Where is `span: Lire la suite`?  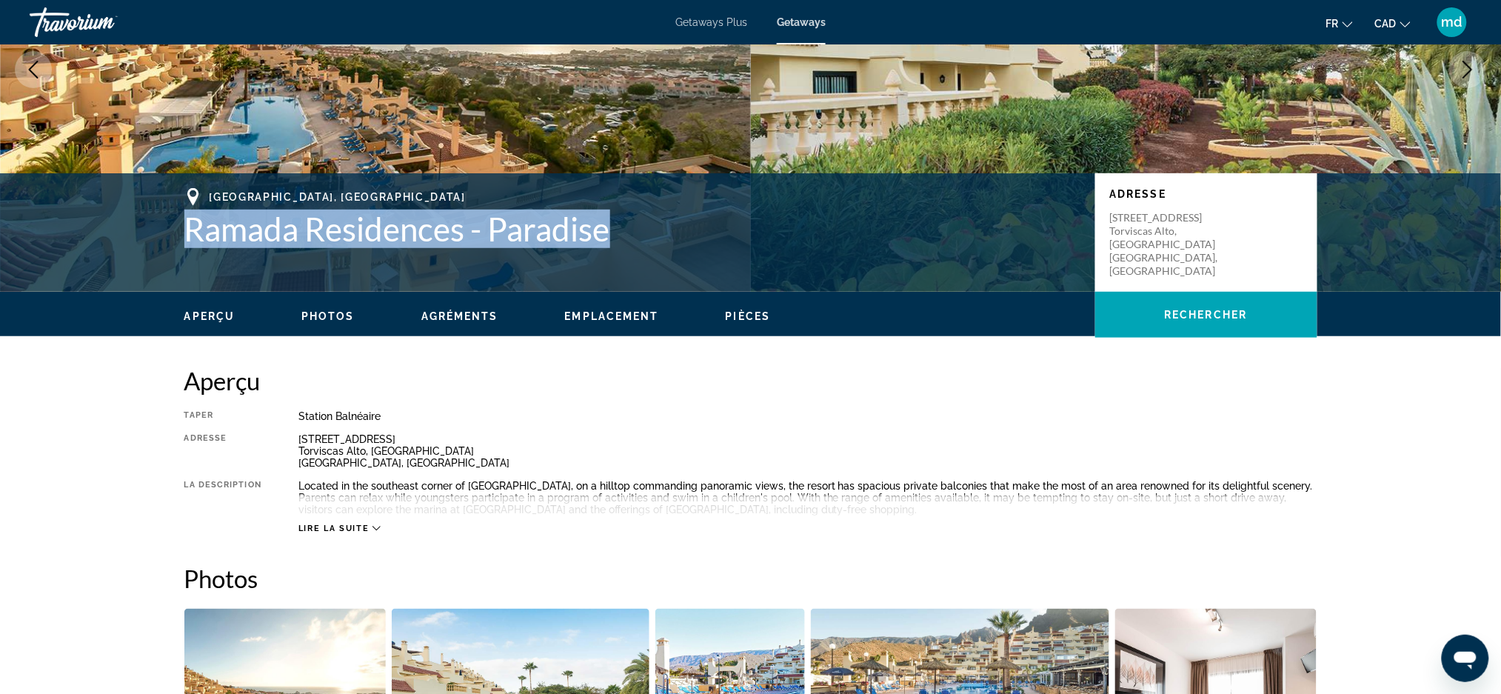 span: Lire la suite is located at coordinates (333, 528).